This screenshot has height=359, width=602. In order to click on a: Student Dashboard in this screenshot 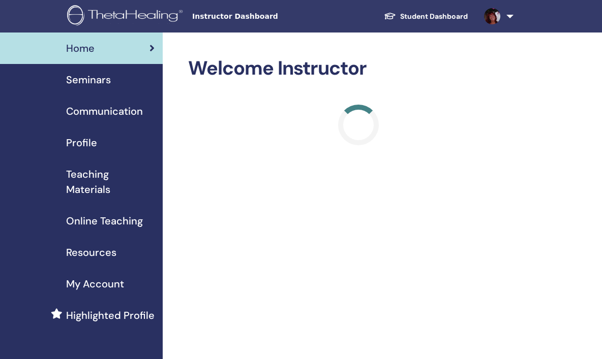, I will do `click(425, 16)`.